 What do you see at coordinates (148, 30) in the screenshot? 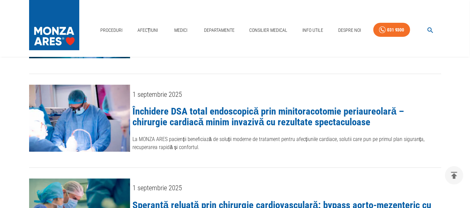
I see `a: Afecțiuni` at bounding box center [148, 30].